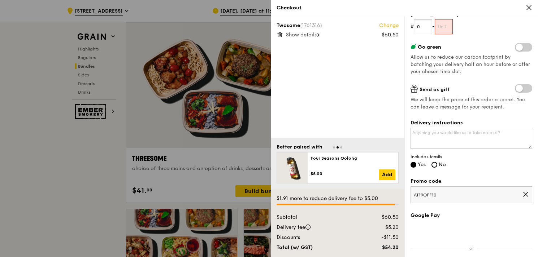  I want to click on a: Add, so click(387, 175).